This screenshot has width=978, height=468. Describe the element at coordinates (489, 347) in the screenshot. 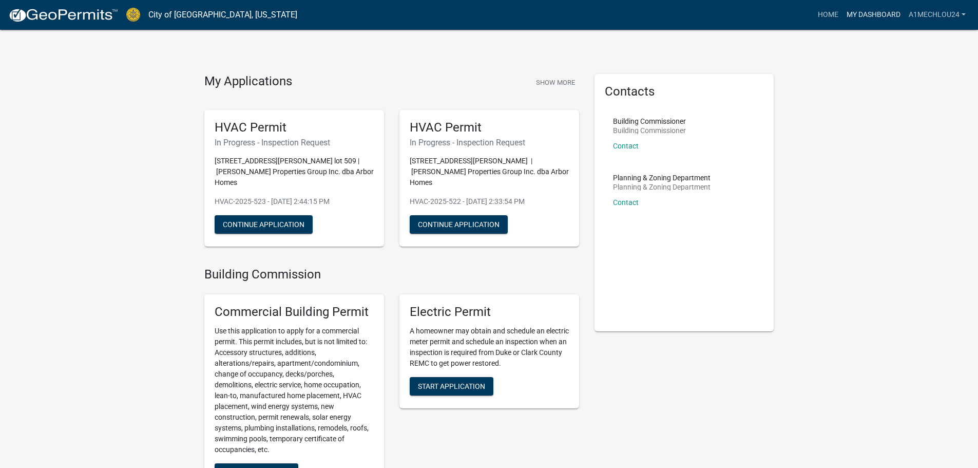

I see `p: A homeowner may obtain and schedule an electric meter permit and schedule an inspection when an i...` at that location.